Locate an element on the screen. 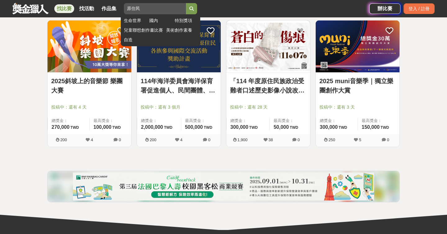  a: 兒童聯想創作畫比賽 is located at coordinates (144, 30).